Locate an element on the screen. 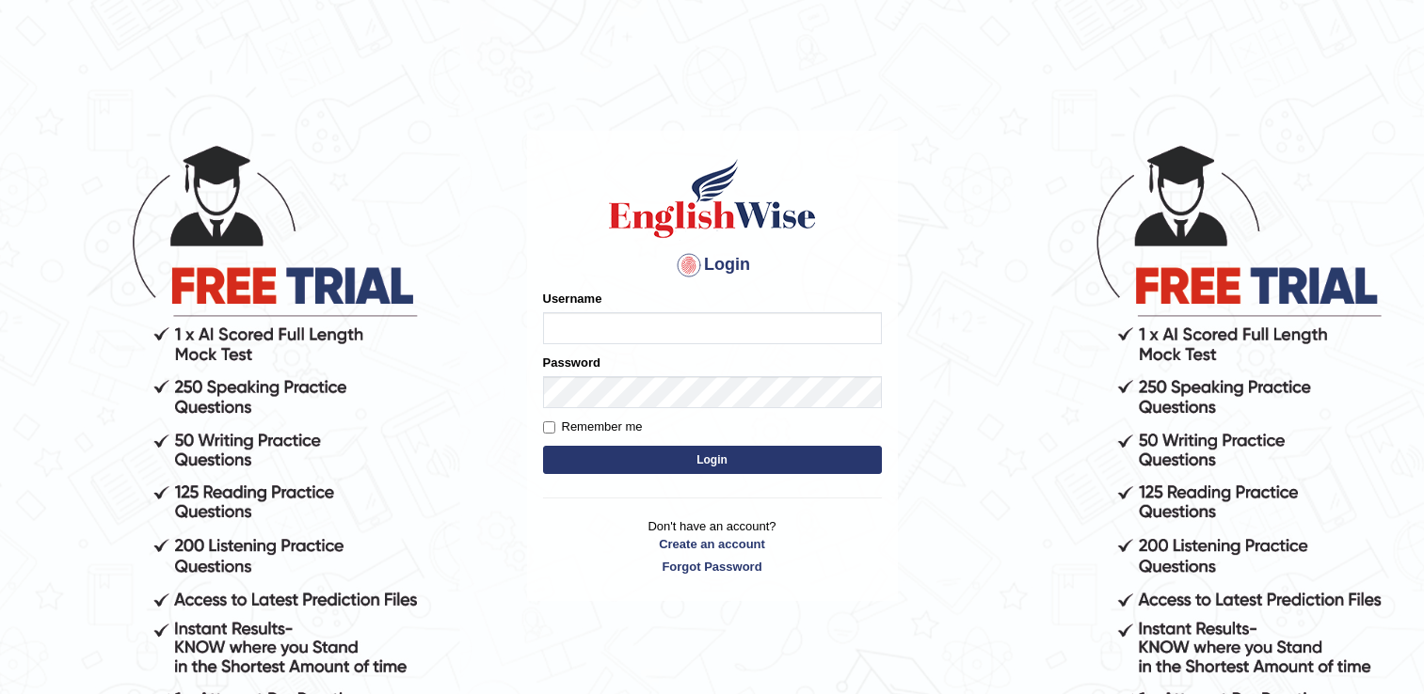 Image resolution: width=1424 pixels, height=694 pixels. p: Don't have an account? is located at coordinates (712, 547).